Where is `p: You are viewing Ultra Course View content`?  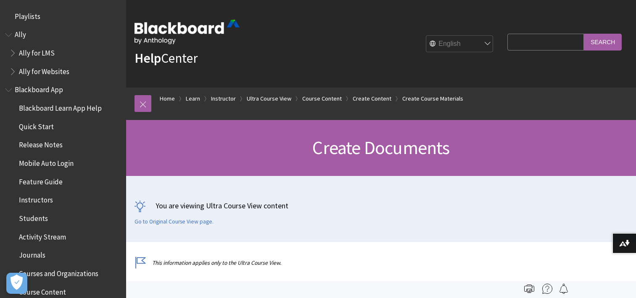
p: You are viewing Ultra Course View content is located at coordinates (381, 205).